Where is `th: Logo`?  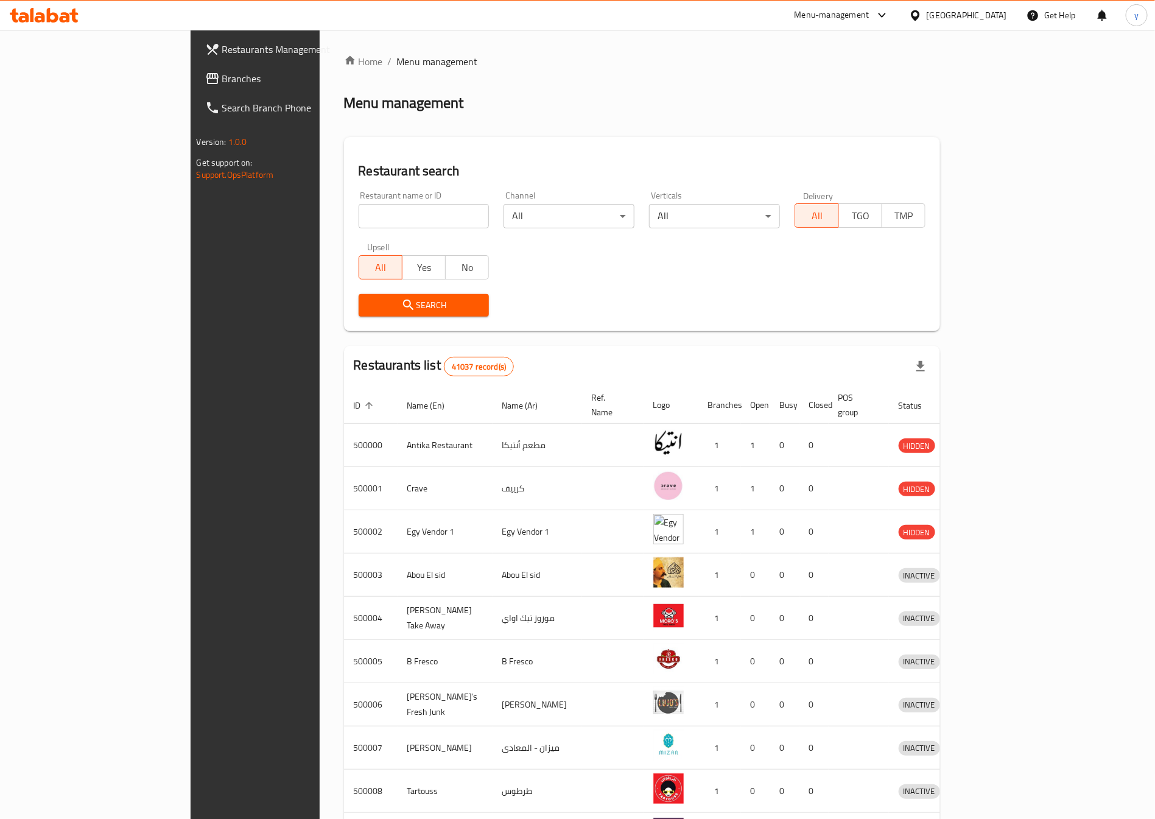 th: Logo is located at coordinates (671, 405).